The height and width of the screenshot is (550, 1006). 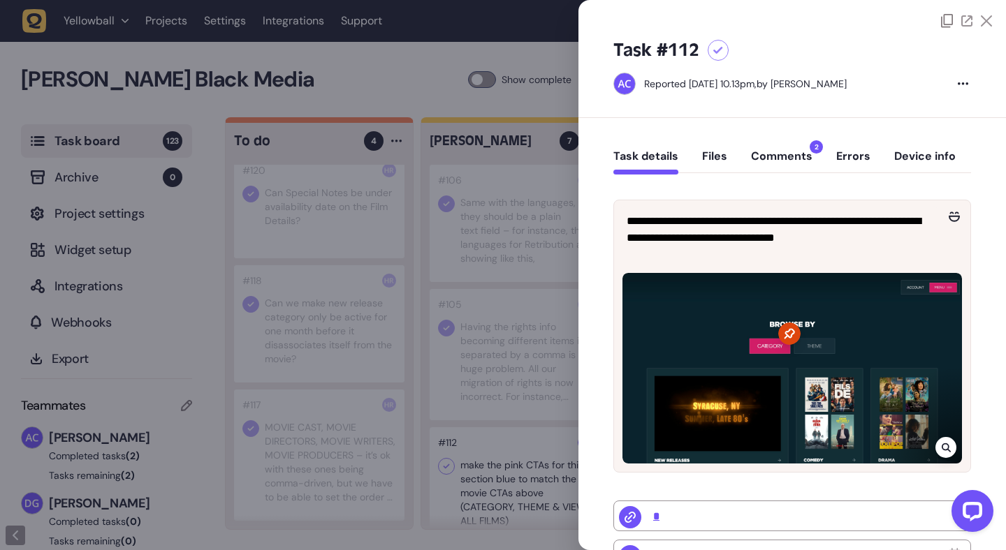 What do you see at coordinates (853, 162) in the screenshot?
I see `button: Errors` at bounding box center [853, 162].